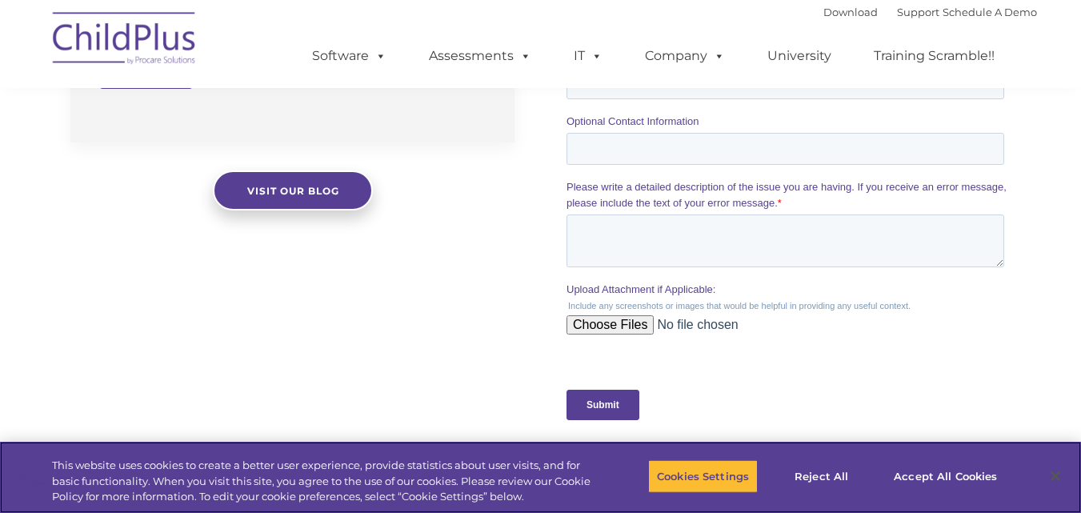 Image resolution: width=1081 pixels, height=513 pixels. What do you see at coordinates (685, 56) in the screenshot?
I see `a: Company` at bounding box center [685, 56].